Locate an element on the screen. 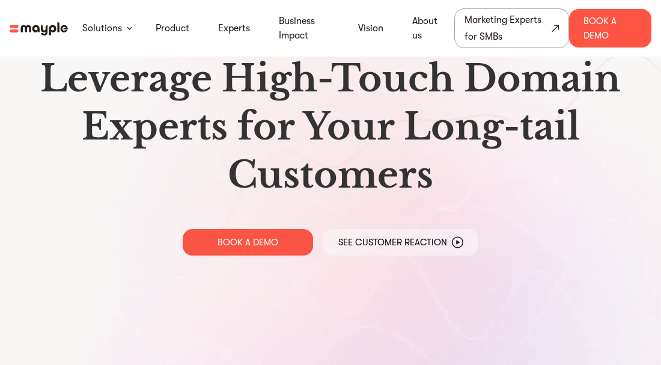 The image size is (661, 365). div: Marketing Experts for SMBs is located at coordinates (507, 28).